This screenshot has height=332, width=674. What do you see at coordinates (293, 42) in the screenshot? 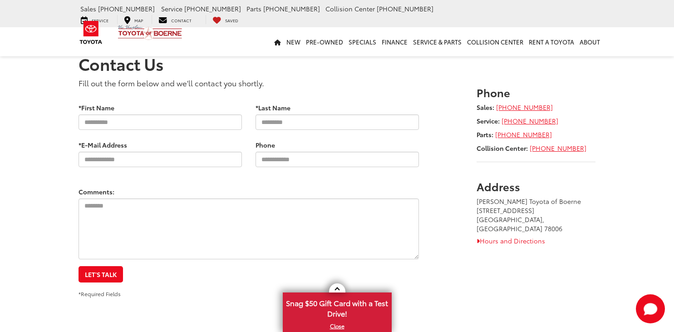
I see `a: New` at bounding box center [293, 42].